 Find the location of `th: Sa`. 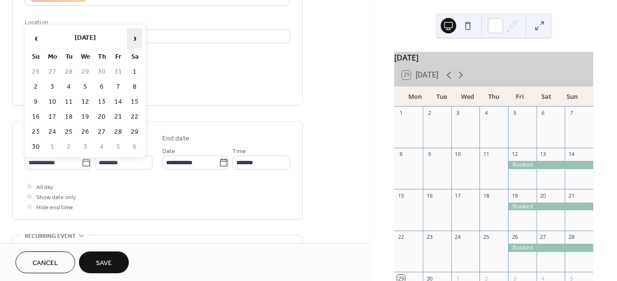

th: Sa is located at coordinates (135, 57).